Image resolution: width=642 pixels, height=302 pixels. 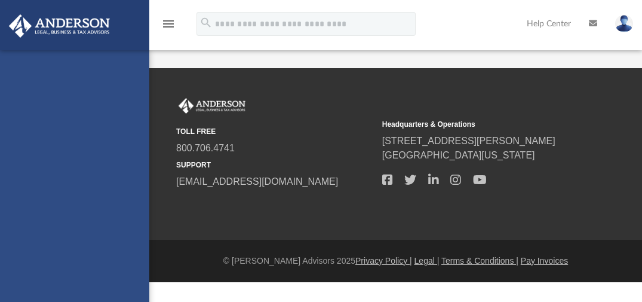 What do you see at coordinates (480, 261) in the screenshot?
I see `a: Terms & Conditions |` at bounding box center [480, 261].